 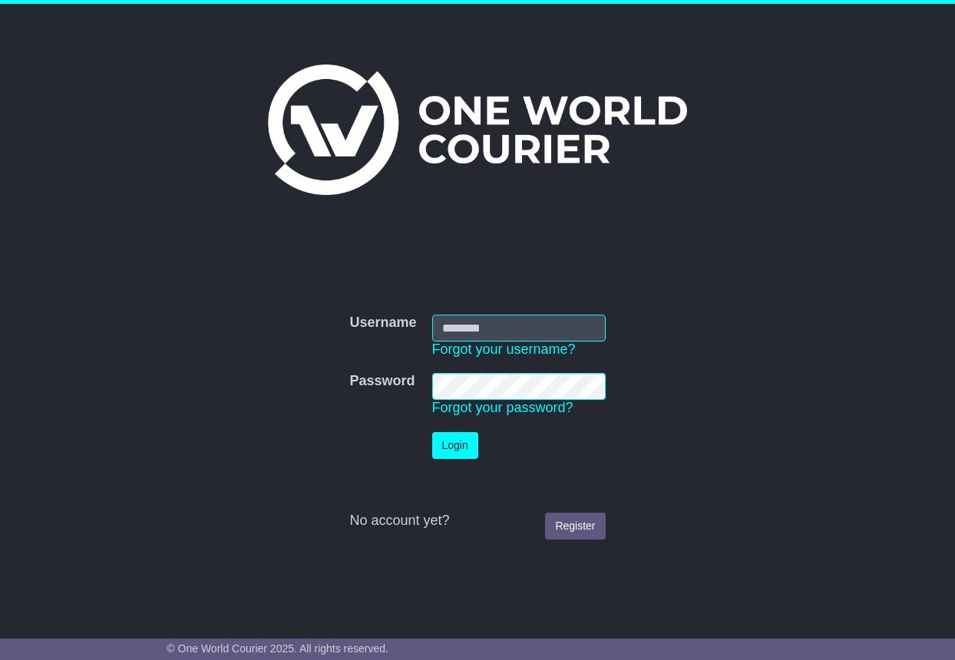 What do you see at coordinates (382, 323) in the screenshot?
I see `label: Username` at bounding box center [382, 323].